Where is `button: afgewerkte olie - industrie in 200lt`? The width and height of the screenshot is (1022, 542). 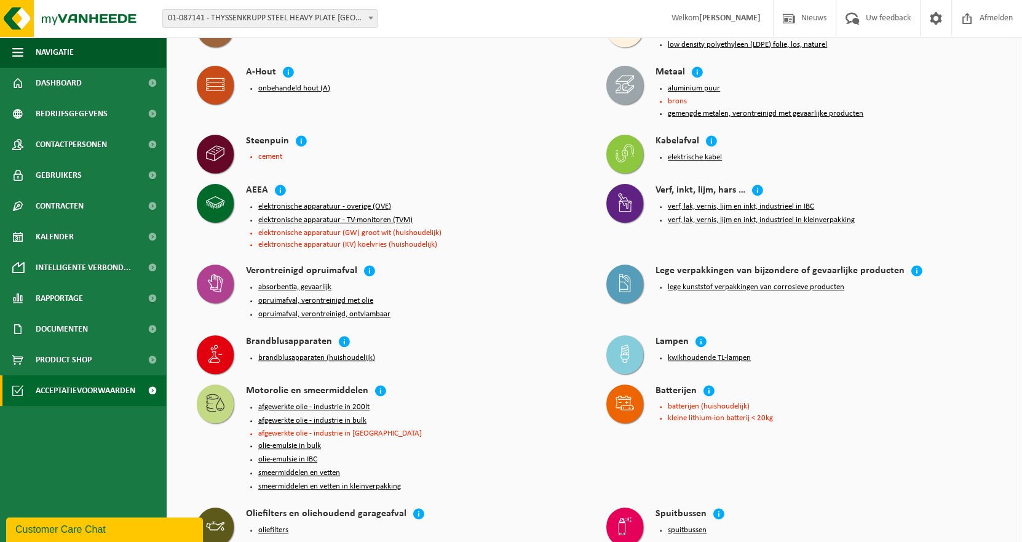 button: afgewerkte olie - industrie in 200lt is located at coordinates (314, 407).